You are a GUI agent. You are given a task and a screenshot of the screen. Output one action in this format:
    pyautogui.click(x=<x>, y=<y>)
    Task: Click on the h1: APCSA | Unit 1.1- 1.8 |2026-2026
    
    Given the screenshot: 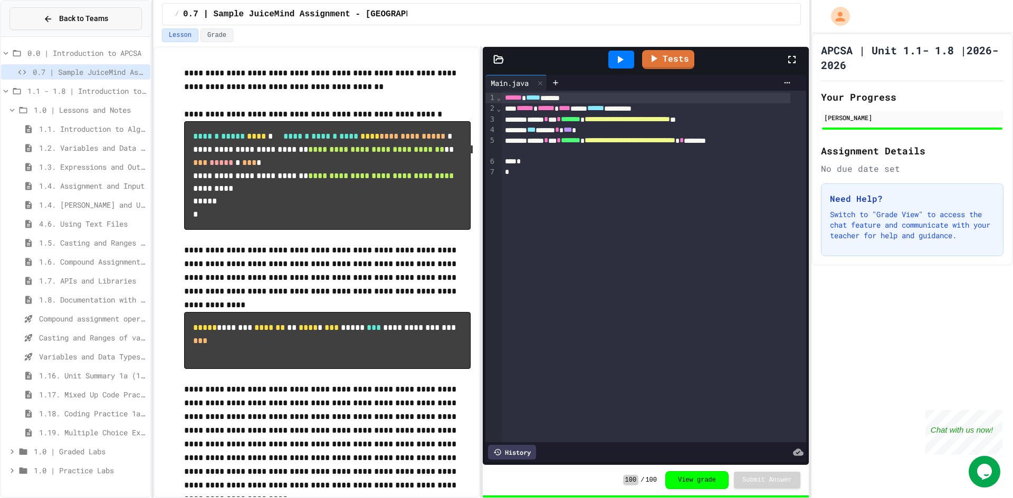 What is the action you would take?
    pyautogui.click(x=912, y=57)
    